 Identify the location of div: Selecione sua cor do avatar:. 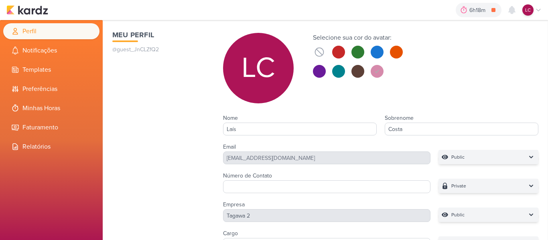
(358, 38).